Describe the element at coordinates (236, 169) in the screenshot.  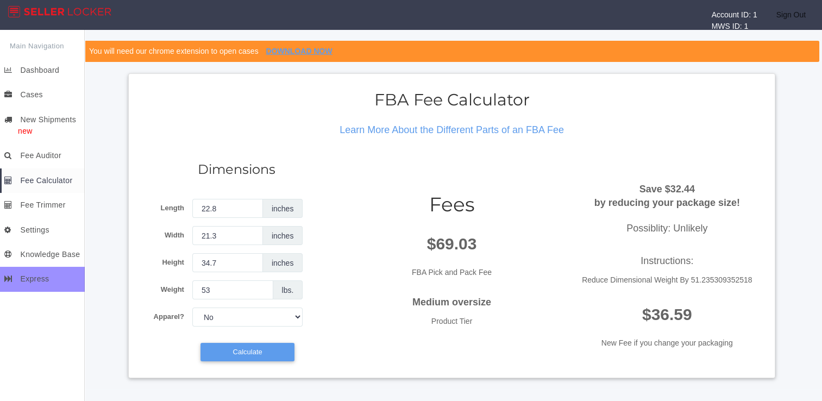
I see `h3: Dimensions` at that location.